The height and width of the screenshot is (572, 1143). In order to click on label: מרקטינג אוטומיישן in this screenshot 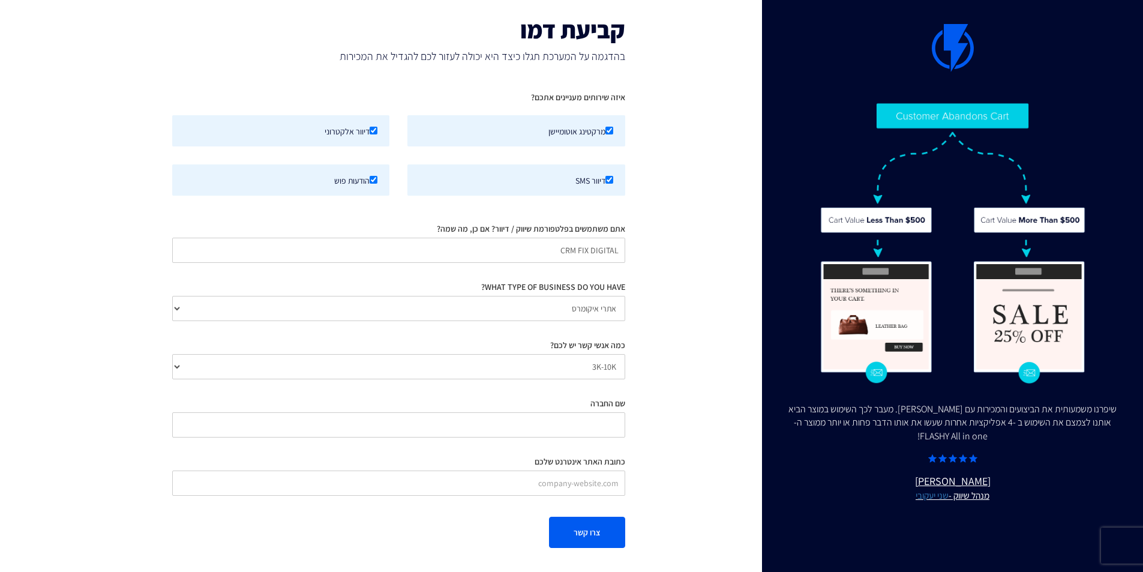, I will do `click(516, 131)`.